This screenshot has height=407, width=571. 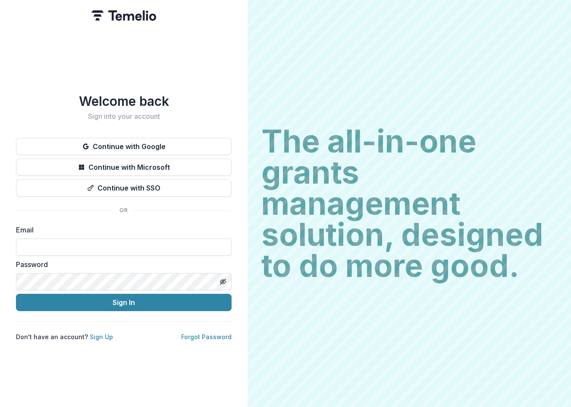 What do you see at coordinates (64, 336) in the screenshot?
I see `p: Don't have an account?` at bounding box center [64, 336].